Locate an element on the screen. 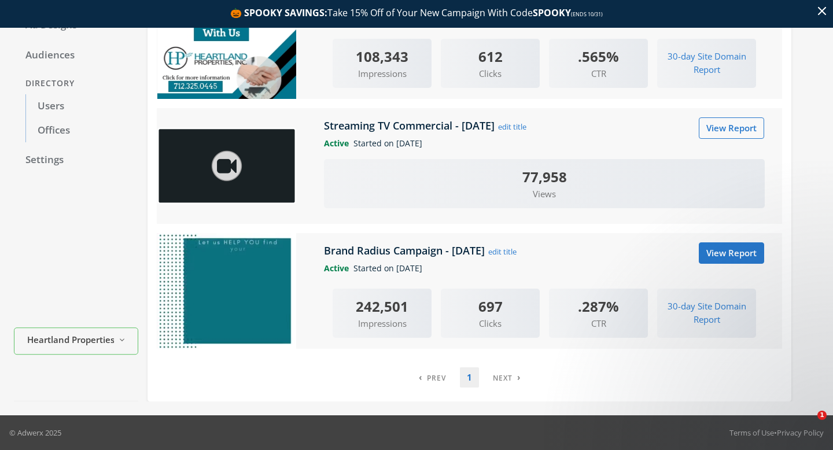  div: 242,501 is located at coordinates (382, 306).